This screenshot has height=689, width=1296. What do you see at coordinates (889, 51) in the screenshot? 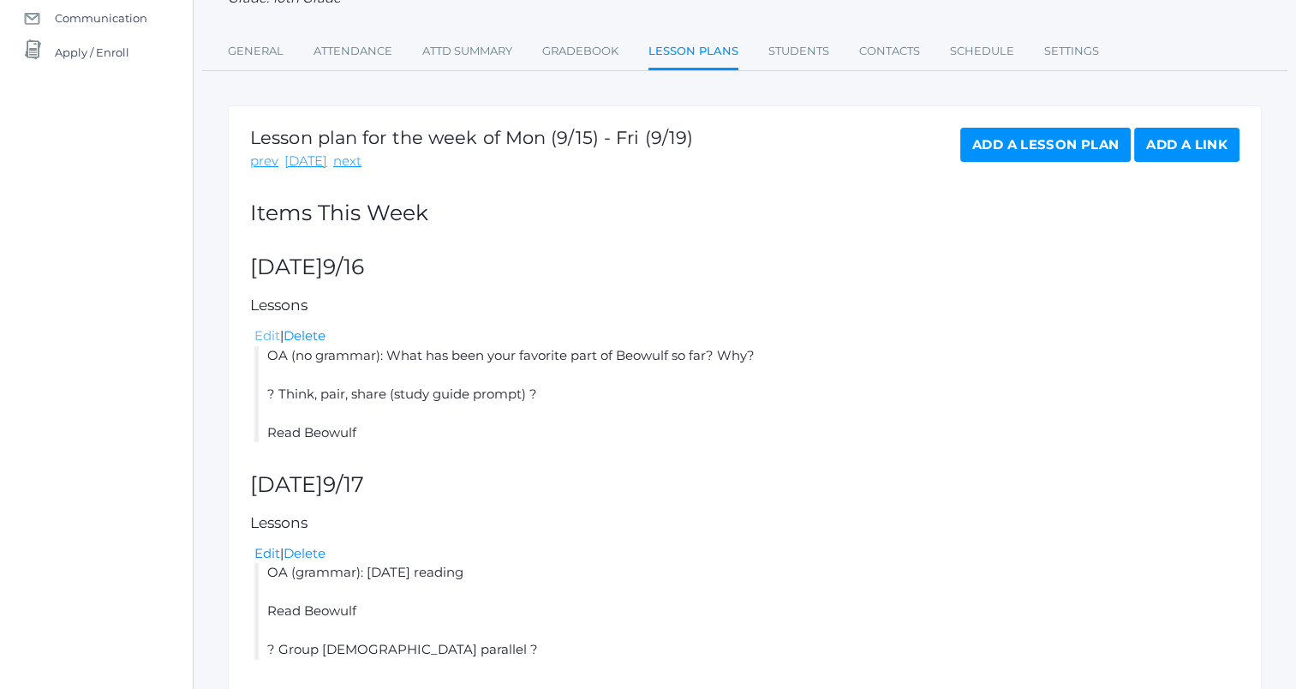
I see `a: Contacts` at bounding box center [889, 51].